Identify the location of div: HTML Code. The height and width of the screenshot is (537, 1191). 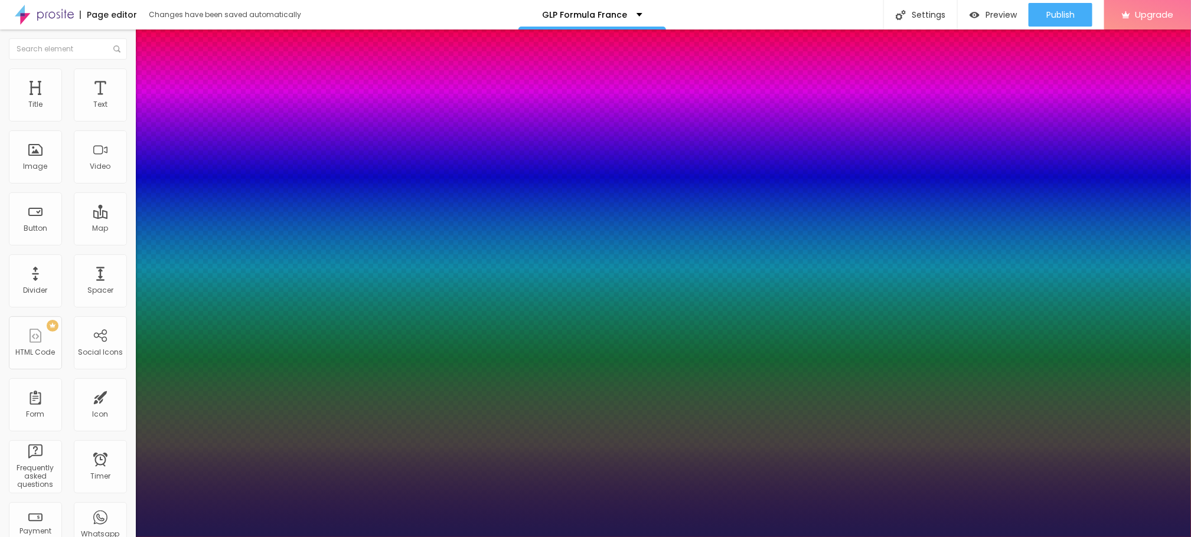
(35, 352).